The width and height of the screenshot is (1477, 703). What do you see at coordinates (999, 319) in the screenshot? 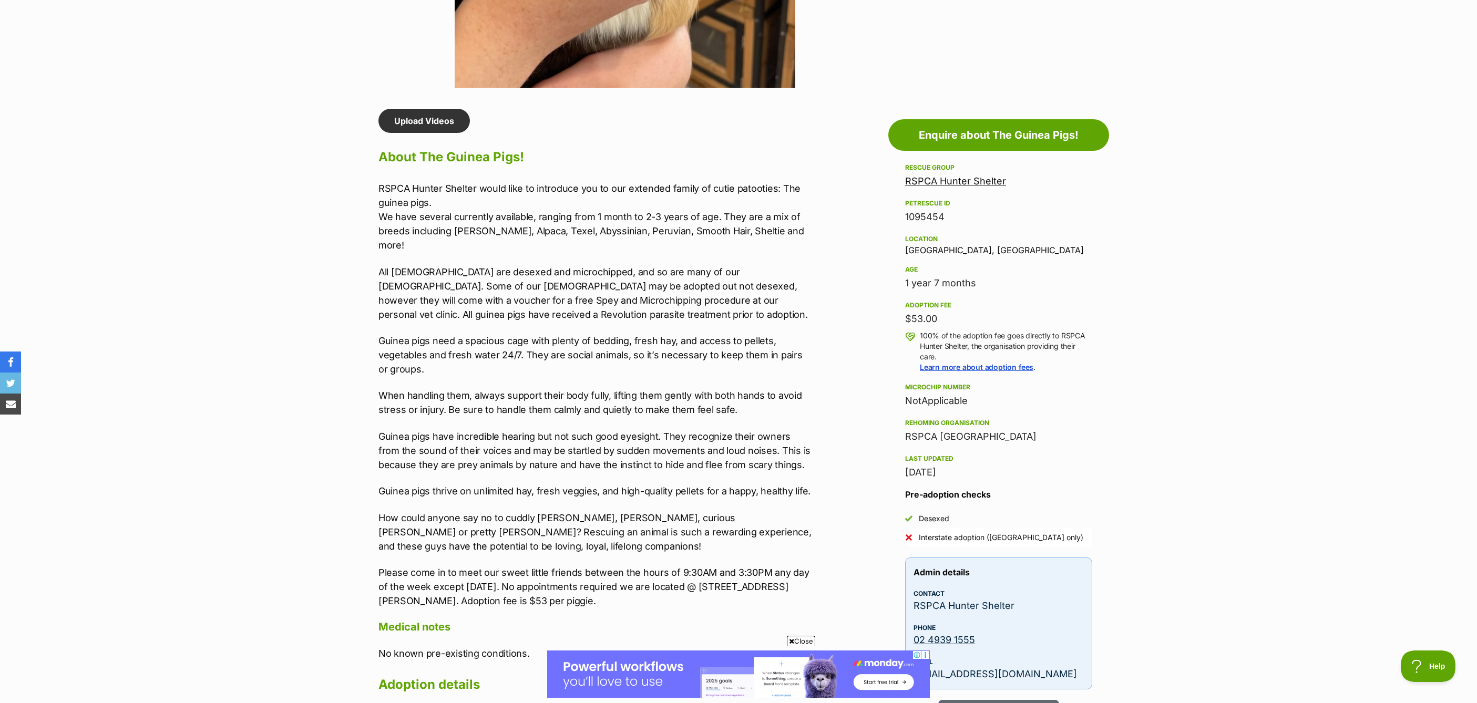
I see `div: $53.00` at bounding box center [999, 319].